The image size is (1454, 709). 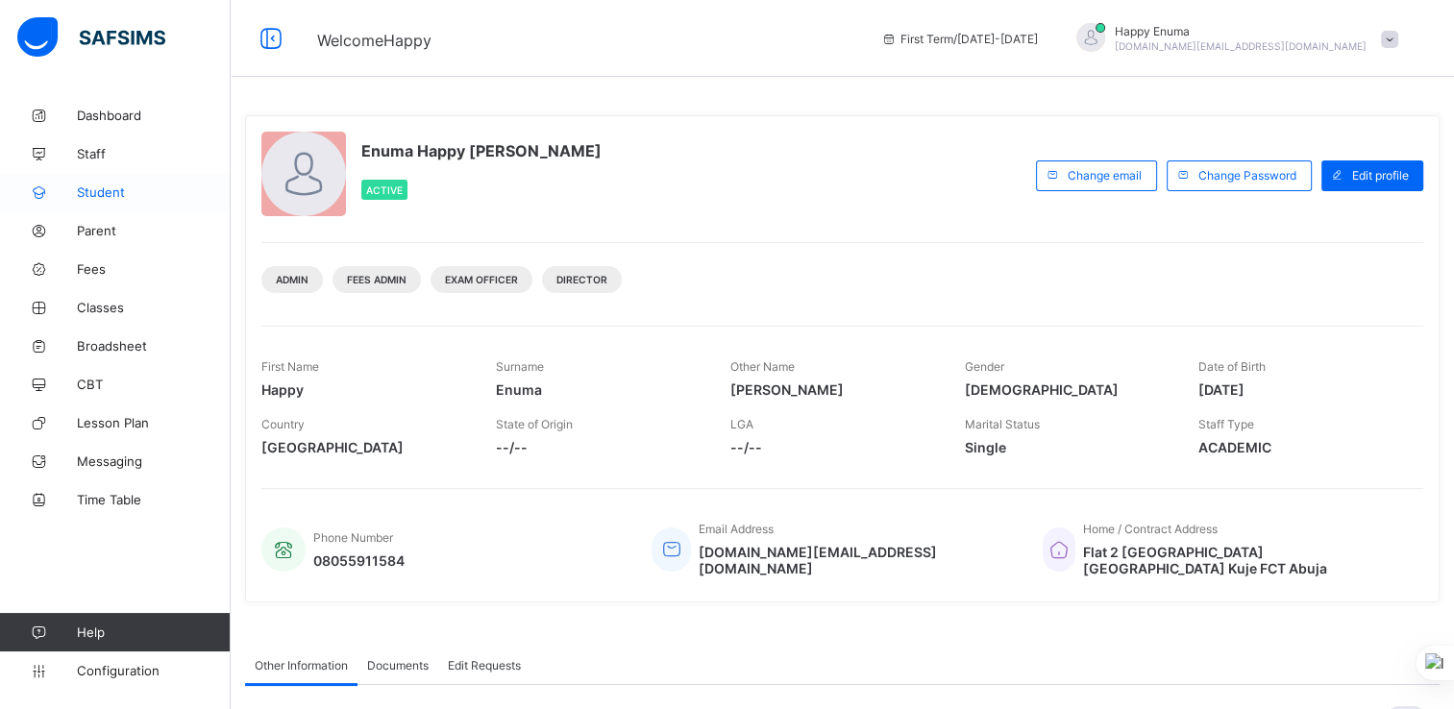 I want to click on span: Lesson Plan, so click(x=154, y=423).